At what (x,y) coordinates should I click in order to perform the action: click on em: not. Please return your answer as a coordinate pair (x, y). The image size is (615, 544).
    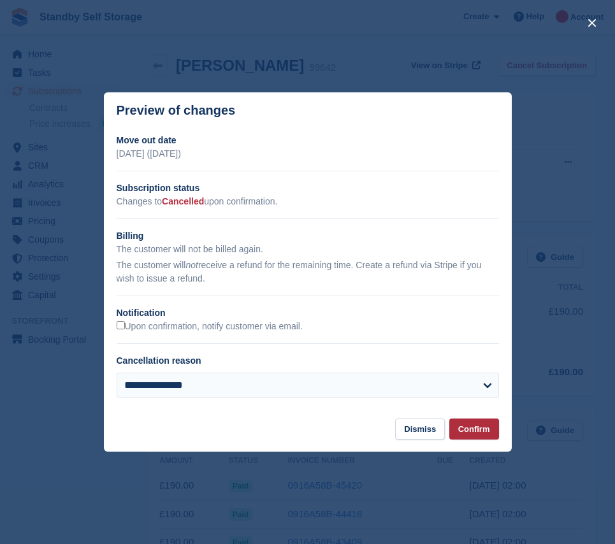
    Looking at the image, I should click on (191, 265).